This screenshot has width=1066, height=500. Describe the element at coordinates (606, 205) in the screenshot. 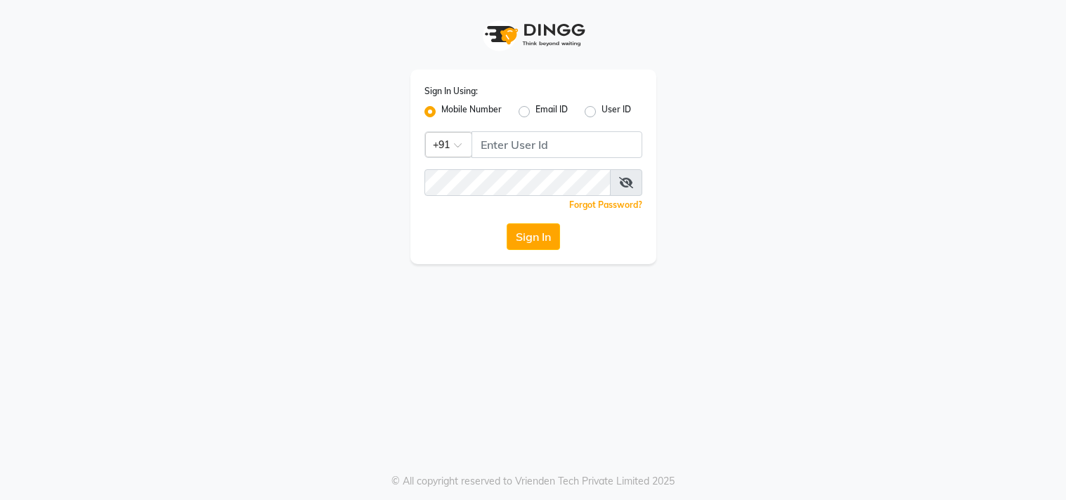

I see `a: Forgot Password?` at that location.